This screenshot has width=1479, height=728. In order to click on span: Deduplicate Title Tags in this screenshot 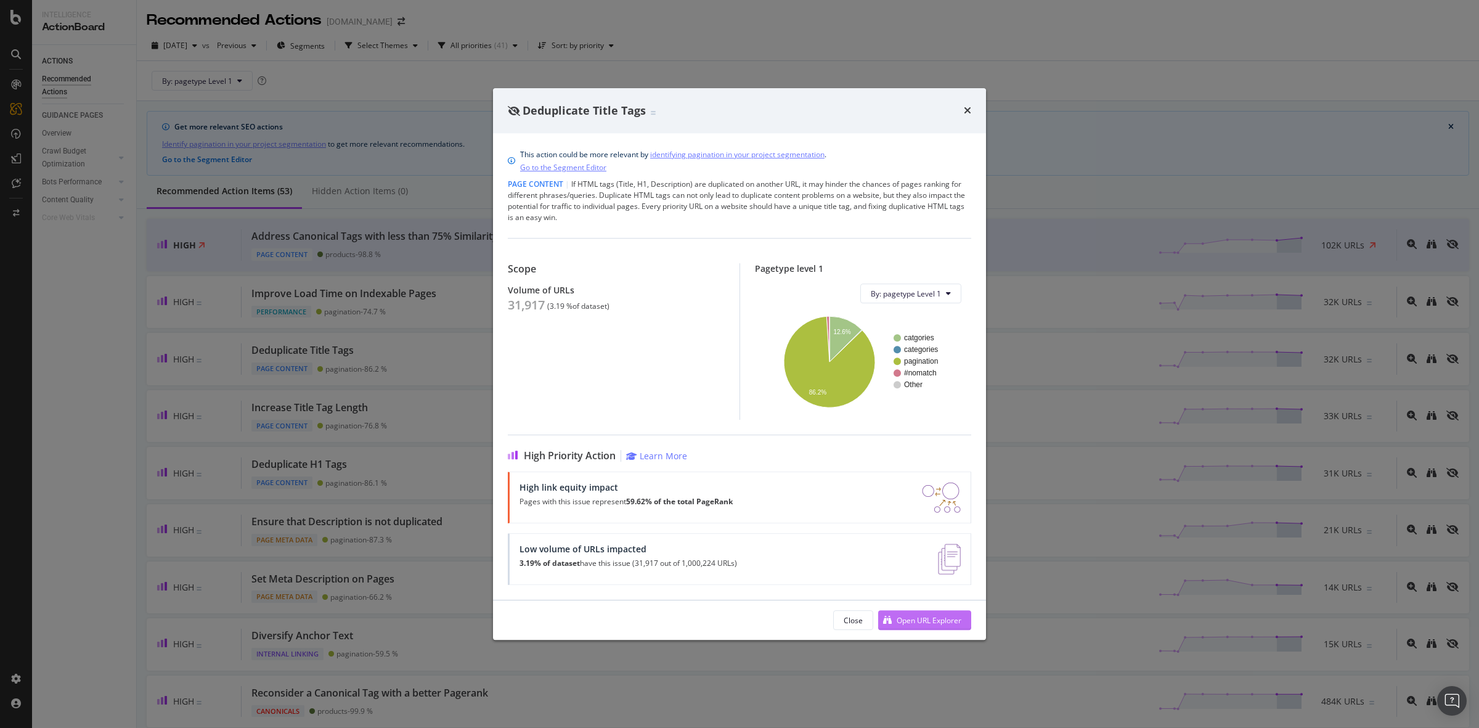, I will do `click(584, 110)`.